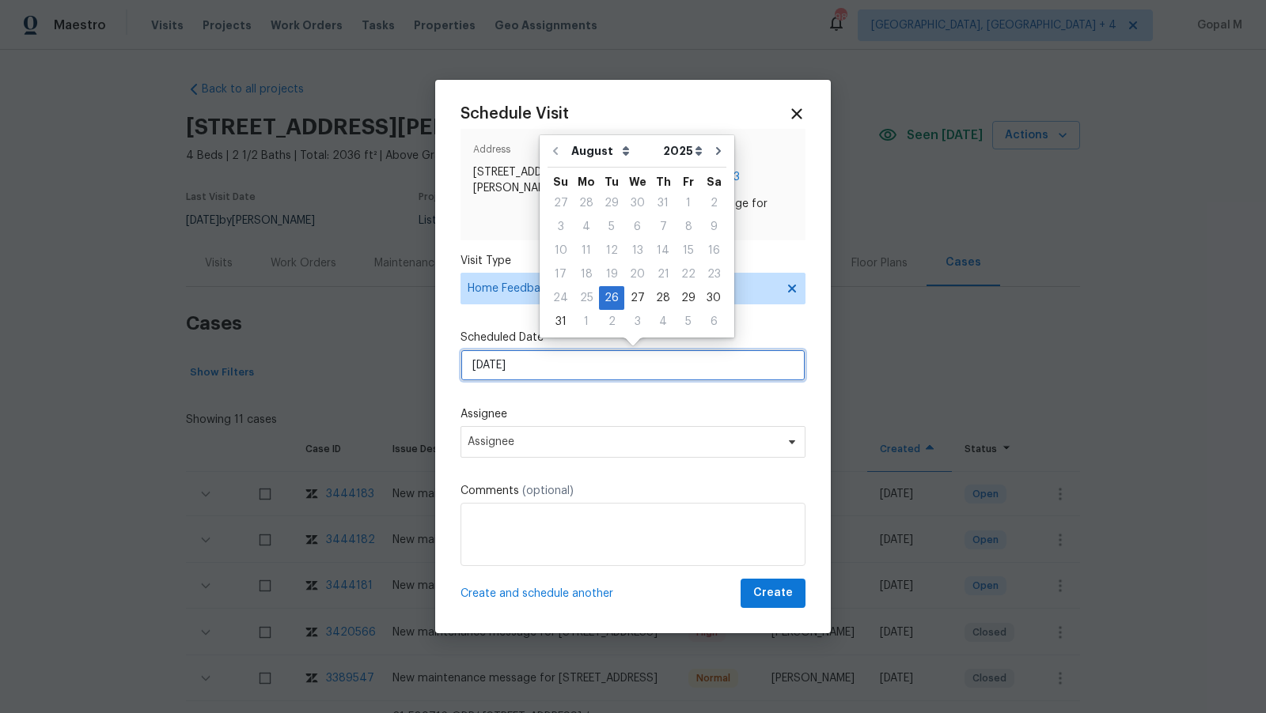 This screenshot has width=1266, height=713. Describe the element at coordinates (586, 203) in the screenshot. I see `div: Mon Jul 28 2025` at that location.